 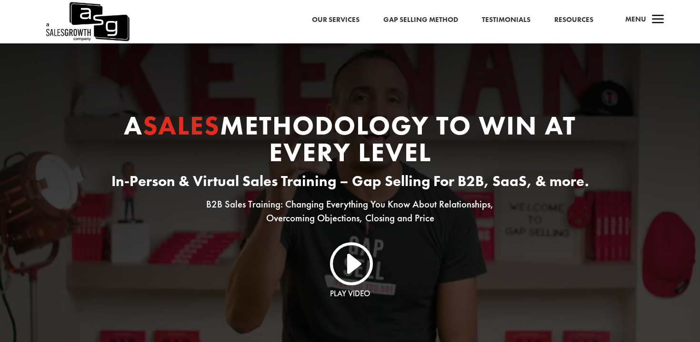 What do you see at coordinates (421, 20) in the screenshot?
I see `a: Gap Selling Method` at bounding box center [421, 20].